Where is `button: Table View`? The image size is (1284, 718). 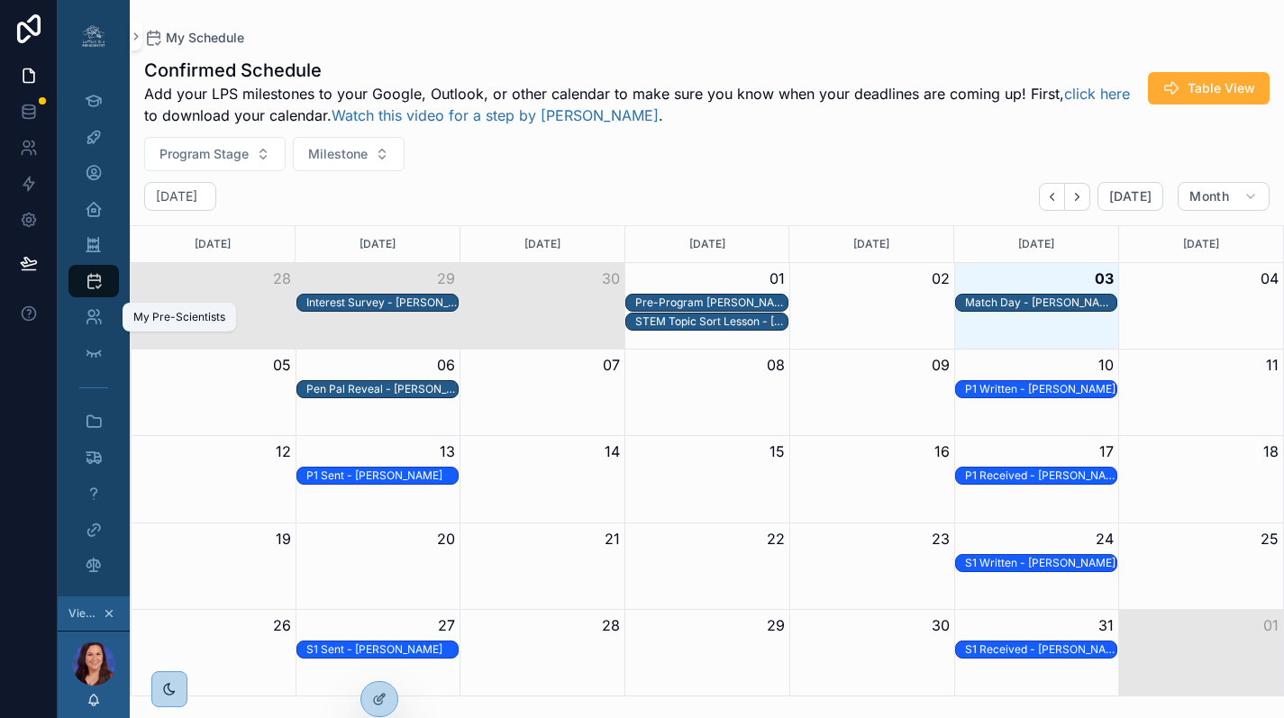 button: Table View is located at coordinates (1208, 88).